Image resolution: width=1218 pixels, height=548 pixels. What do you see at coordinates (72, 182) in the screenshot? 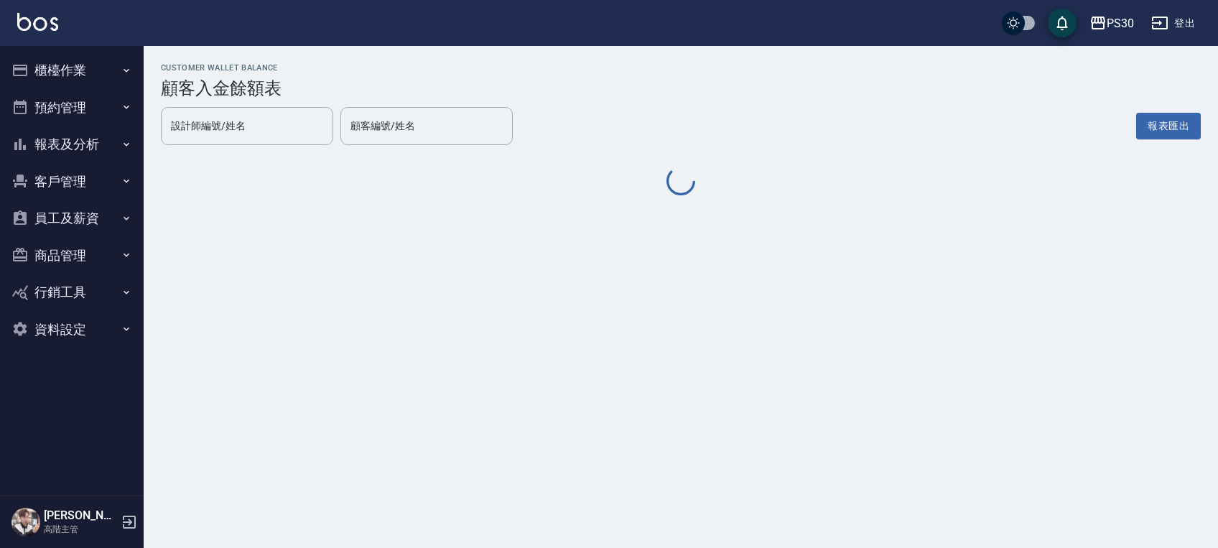
I see `button: 客戶管理` at bounding box center [72, 182].